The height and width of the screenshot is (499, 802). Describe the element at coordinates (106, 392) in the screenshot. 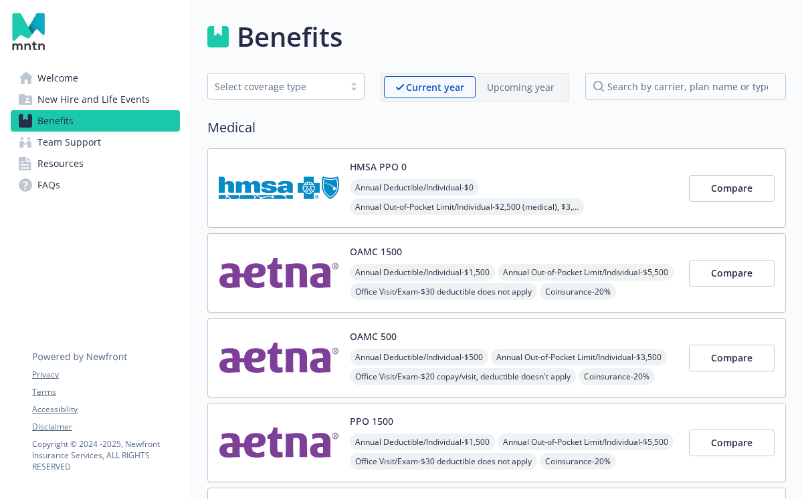

I see `a: Terms` at that location.